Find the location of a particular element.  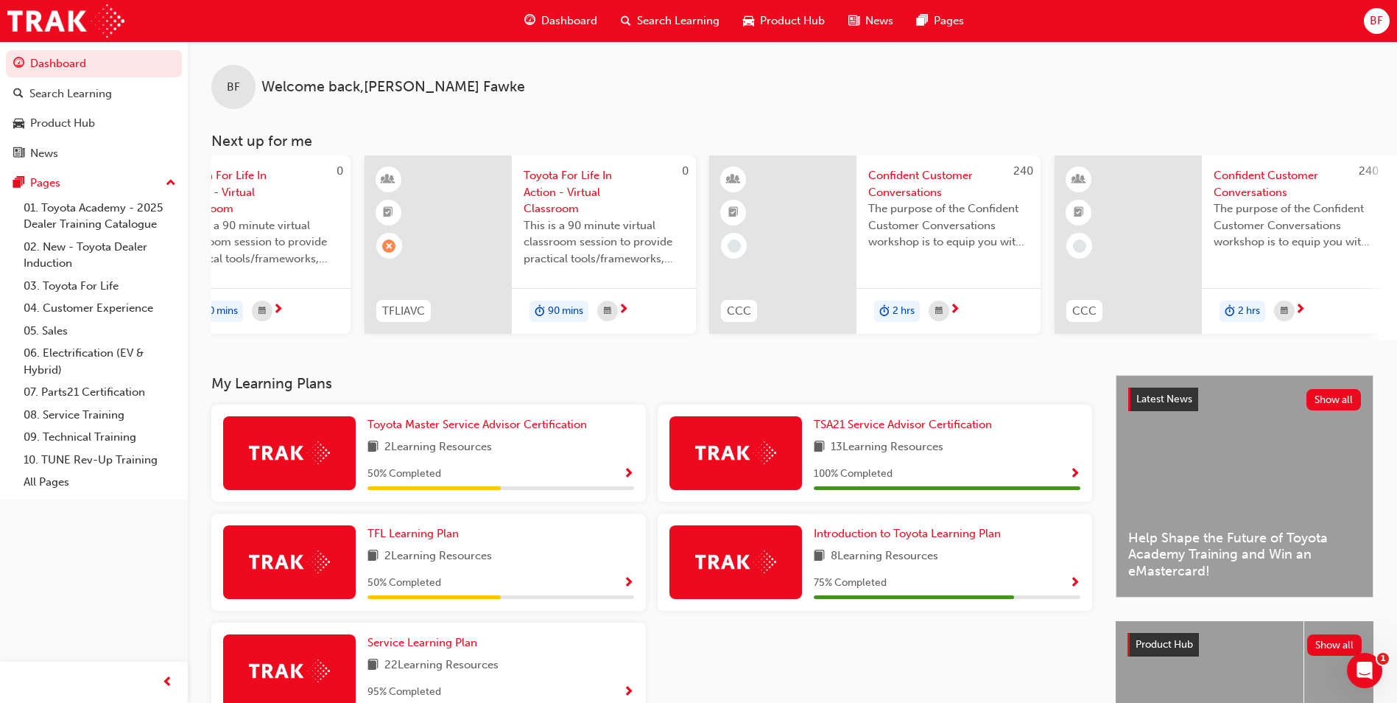

span: 13 Learning Resources is located at coordinates (887, 447).